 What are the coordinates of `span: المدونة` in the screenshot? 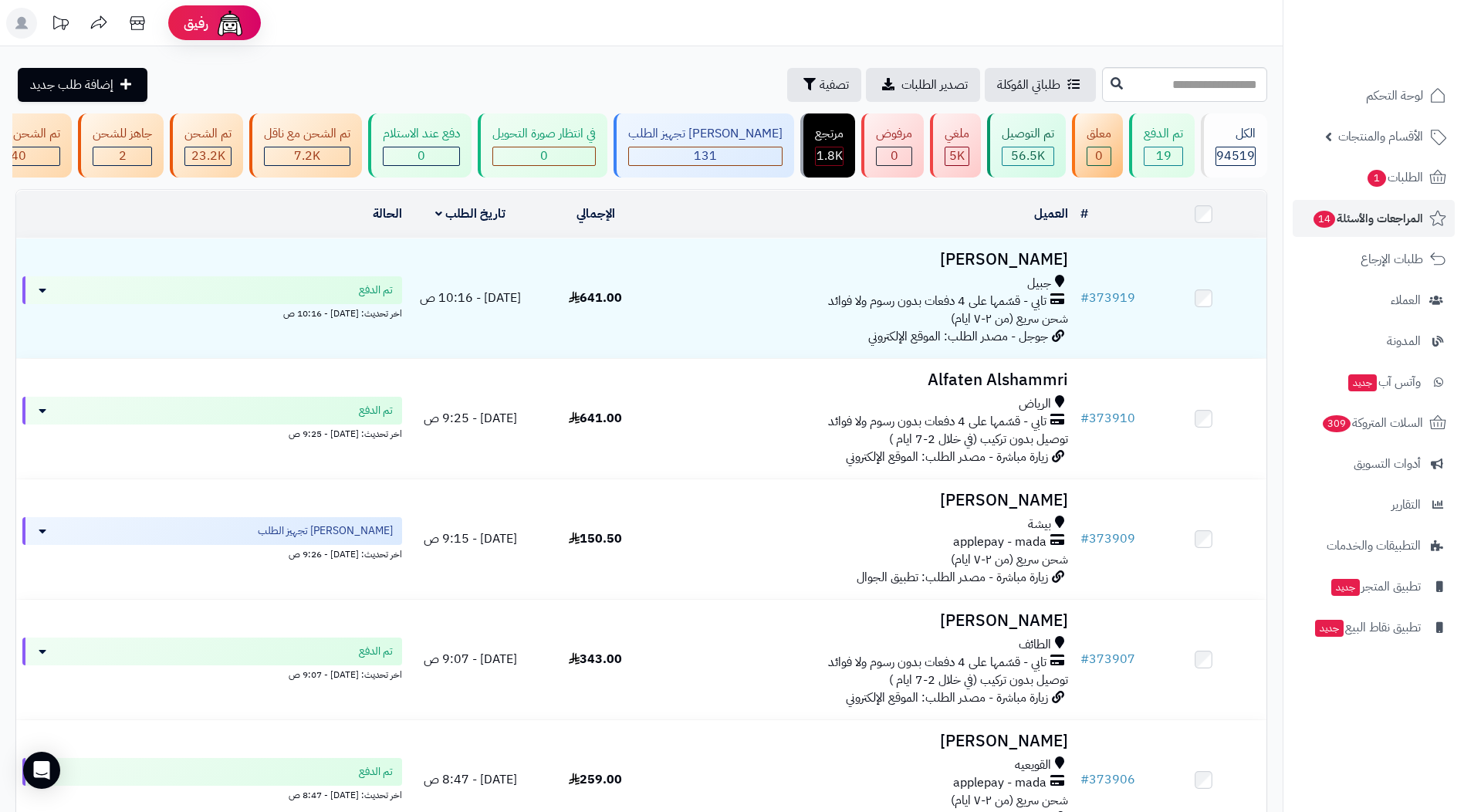 It's located at (1404, 341).